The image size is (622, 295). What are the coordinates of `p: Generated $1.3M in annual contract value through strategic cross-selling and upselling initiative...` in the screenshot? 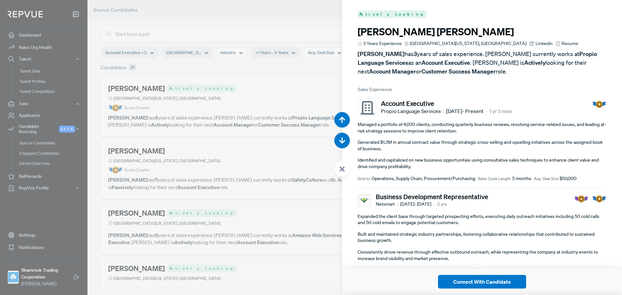 It's located at (482, 146).